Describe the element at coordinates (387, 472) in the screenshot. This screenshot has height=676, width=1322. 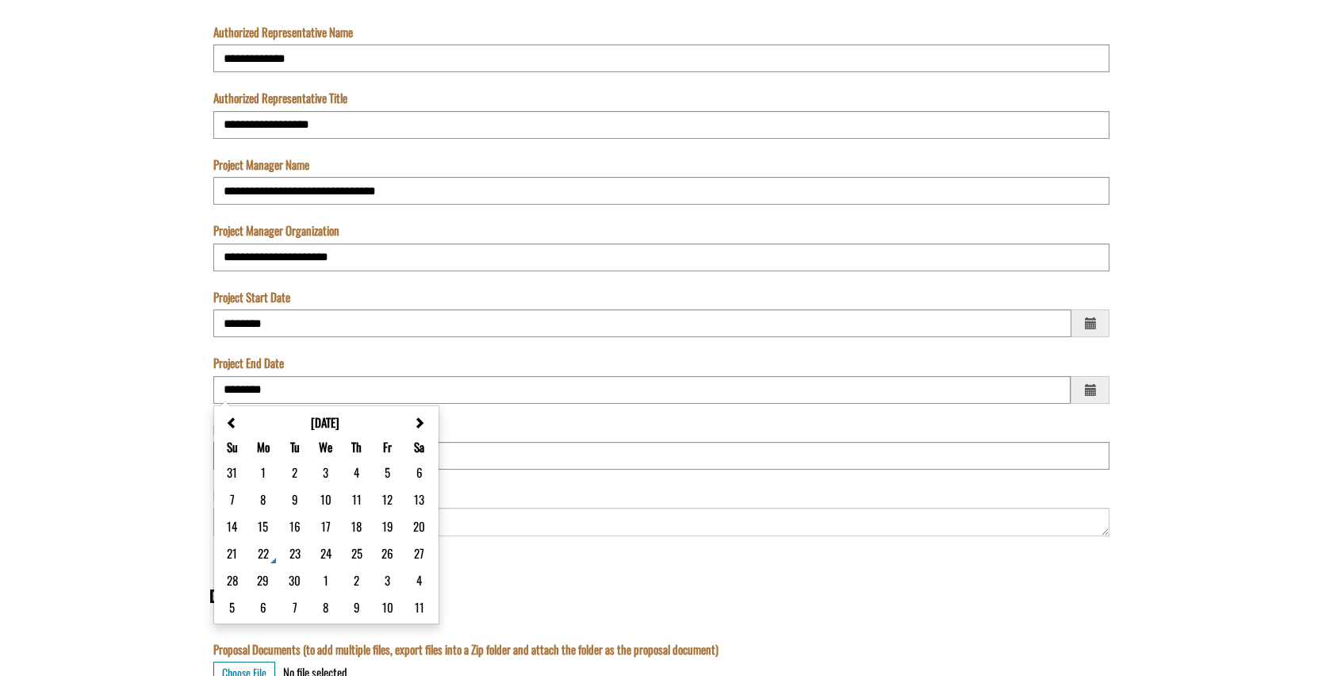
I see `button: column 6 row 1 Friday September 5, 2025` at that location.